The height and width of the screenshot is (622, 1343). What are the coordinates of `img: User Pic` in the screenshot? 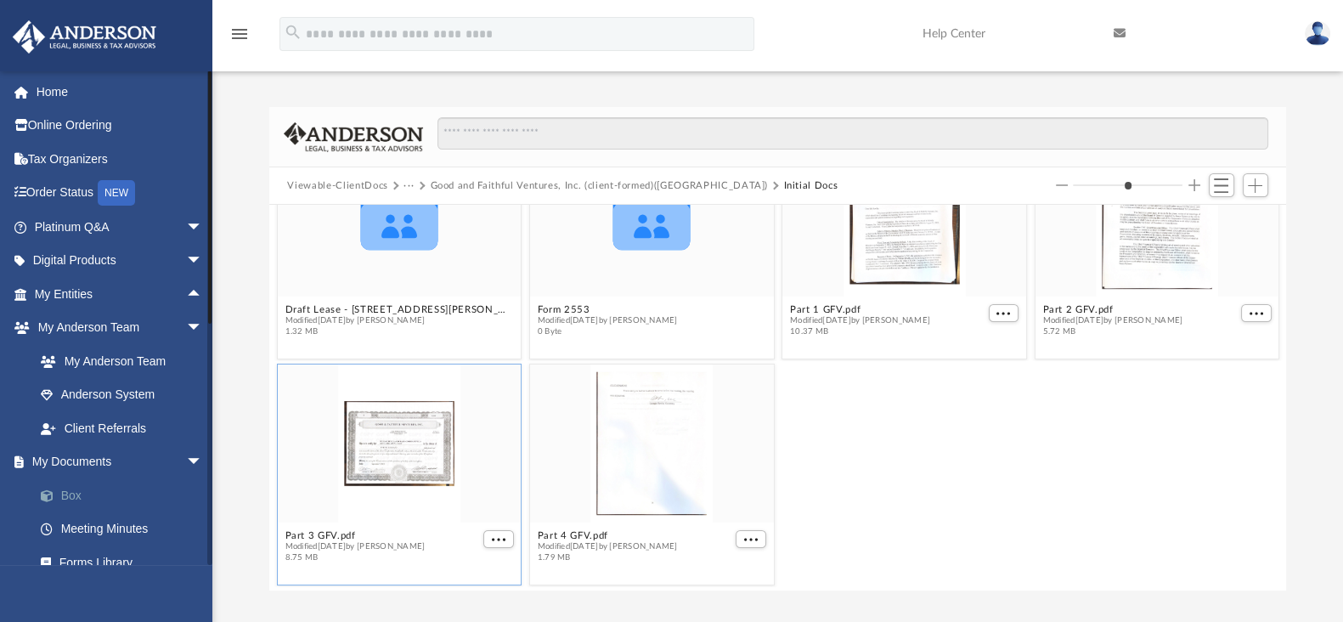 It's located at (1318, 33).